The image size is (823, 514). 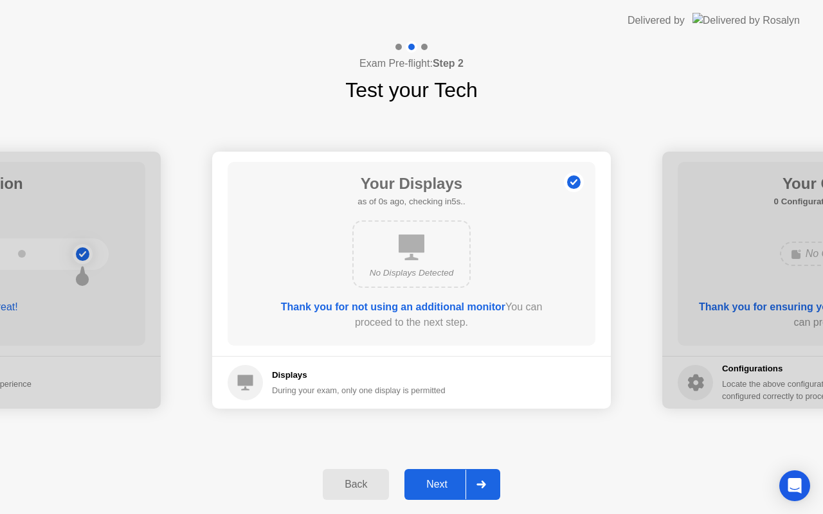 I want to click on h1: Your Displays, so click(x=411, y=184).